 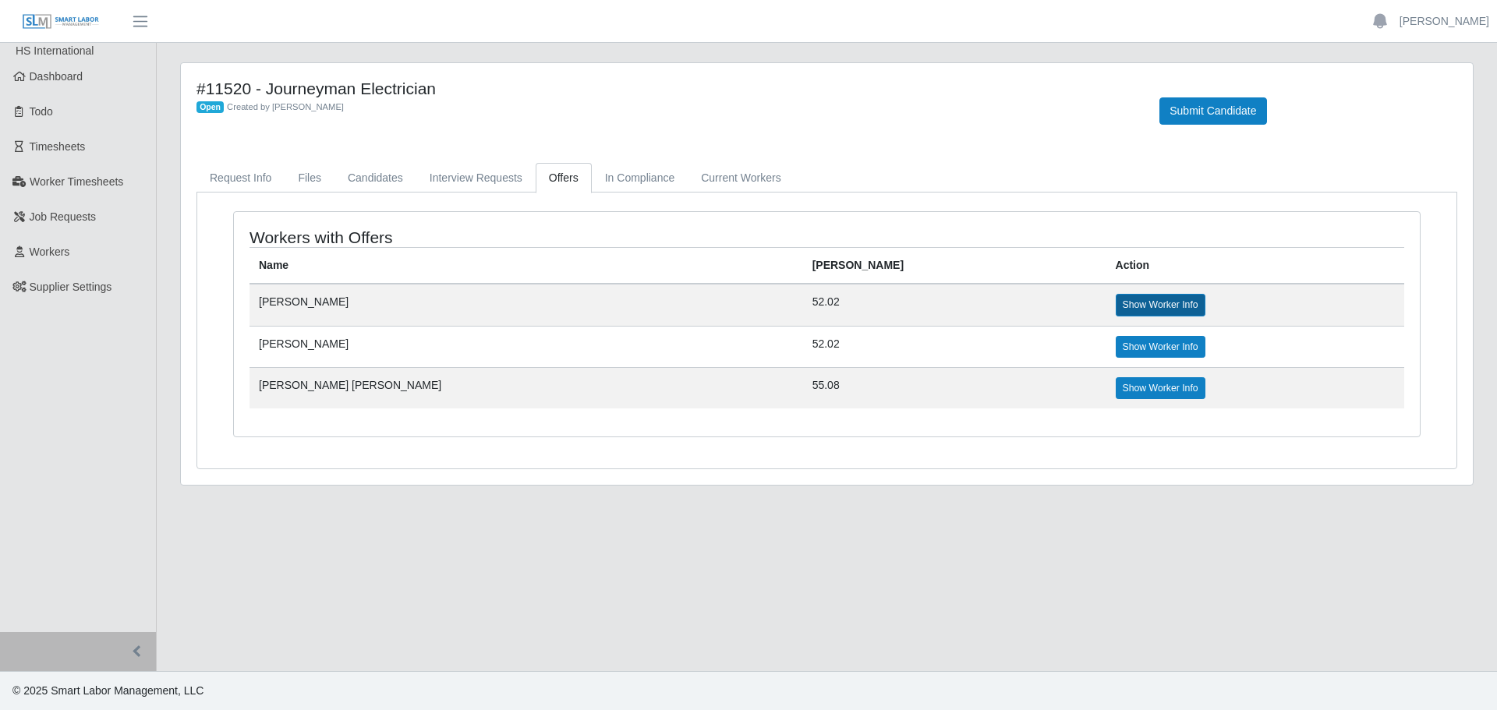 I want to click on span: Timesheets, so click(x=58, y=147).